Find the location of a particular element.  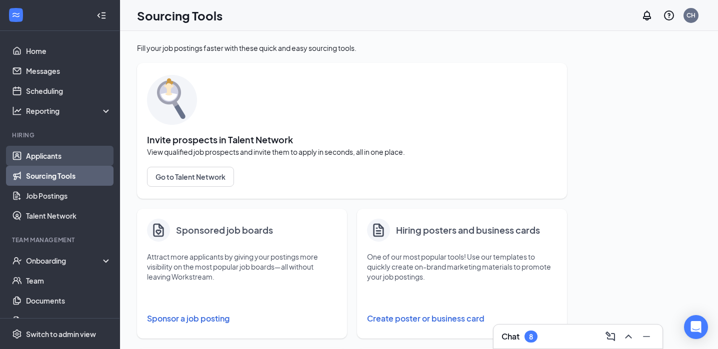

a: Scheduling is located at coordinates (68, 91).